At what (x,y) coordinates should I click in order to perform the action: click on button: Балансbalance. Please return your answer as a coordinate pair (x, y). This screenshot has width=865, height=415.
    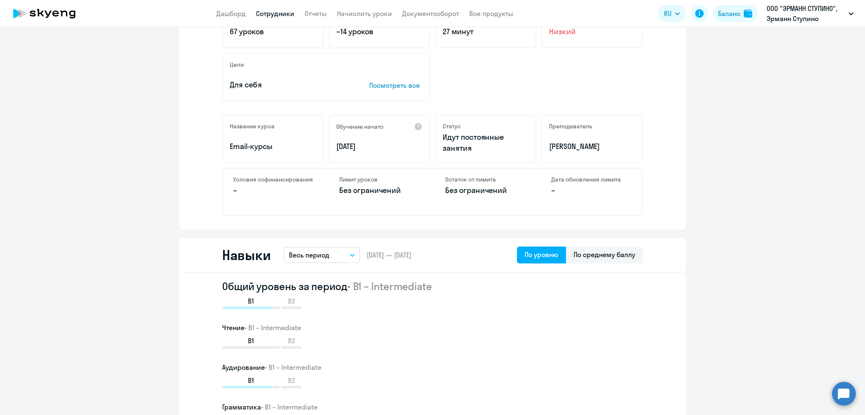
    Looking at the image, I should click on (735, 14).